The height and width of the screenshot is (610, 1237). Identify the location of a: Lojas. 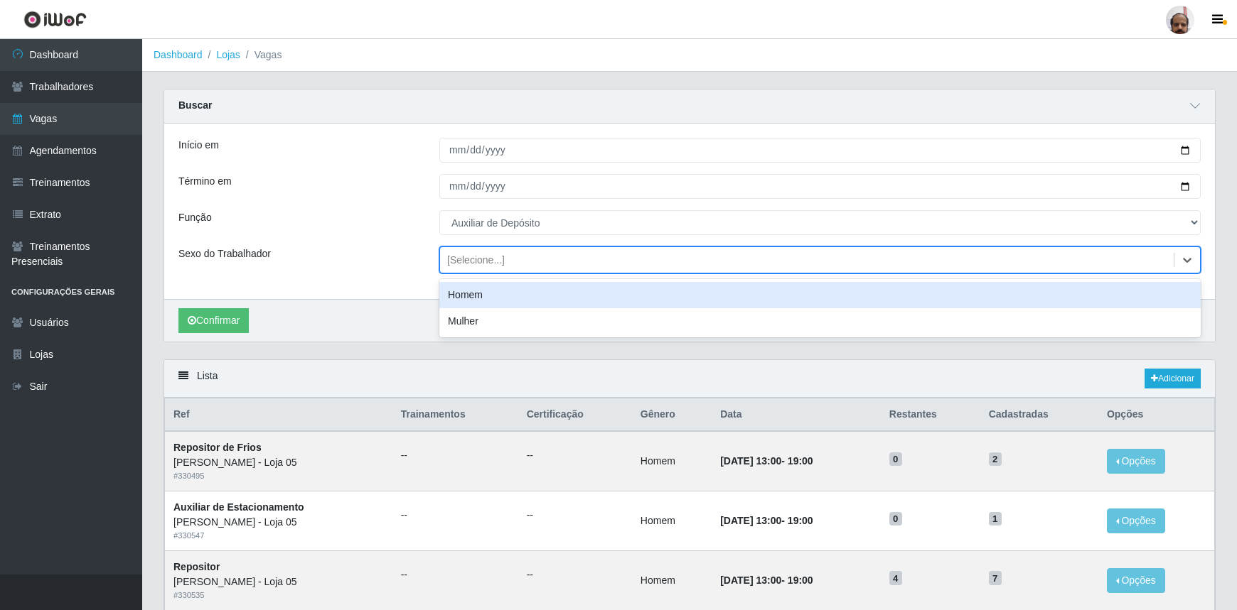
(227, 55).